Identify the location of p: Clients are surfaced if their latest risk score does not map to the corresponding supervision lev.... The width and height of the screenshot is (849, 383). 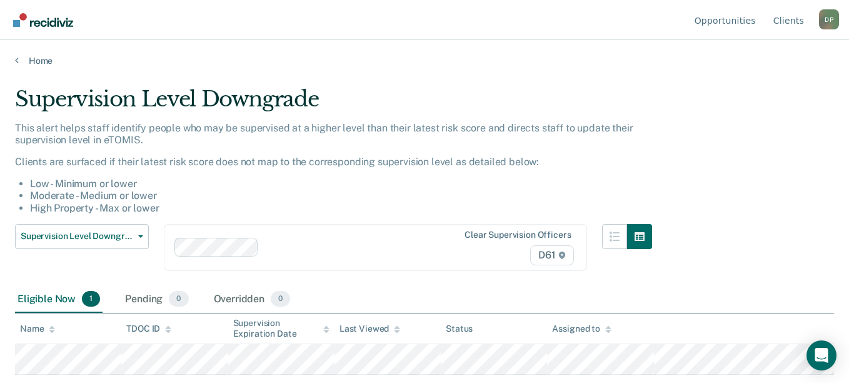
(333, 161).